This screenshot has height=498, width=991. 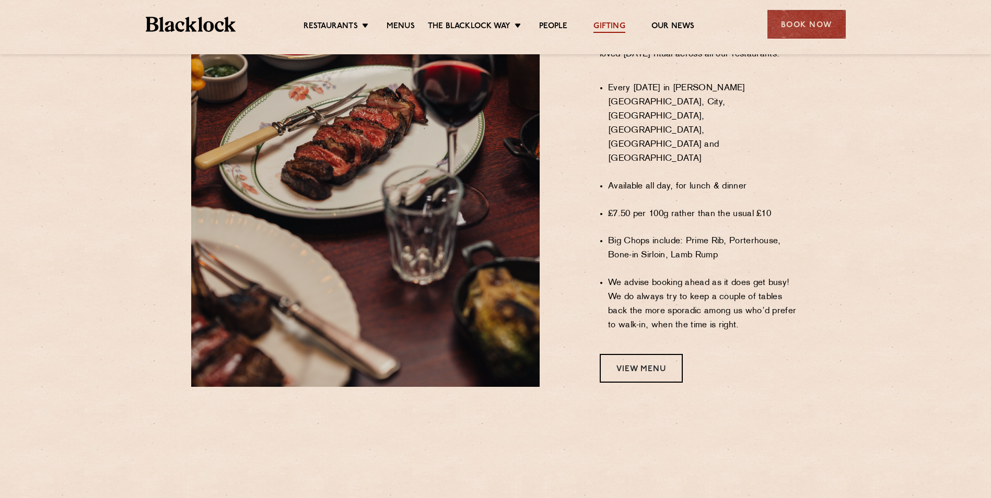 I want to click on a: The Blacklock Way, so click(x=469, y=27).